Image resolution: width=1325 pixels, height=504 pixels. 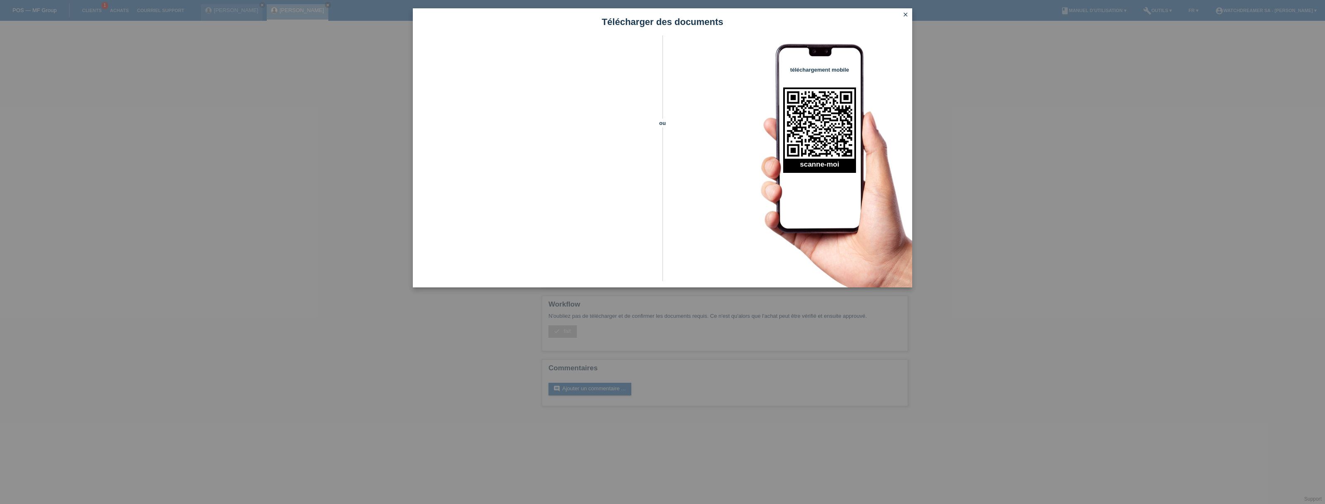 What do you see at coordinates (819, 69) in the screenshot?
I see `h4: téléchargement mobile` at bounding box center [819, 69].